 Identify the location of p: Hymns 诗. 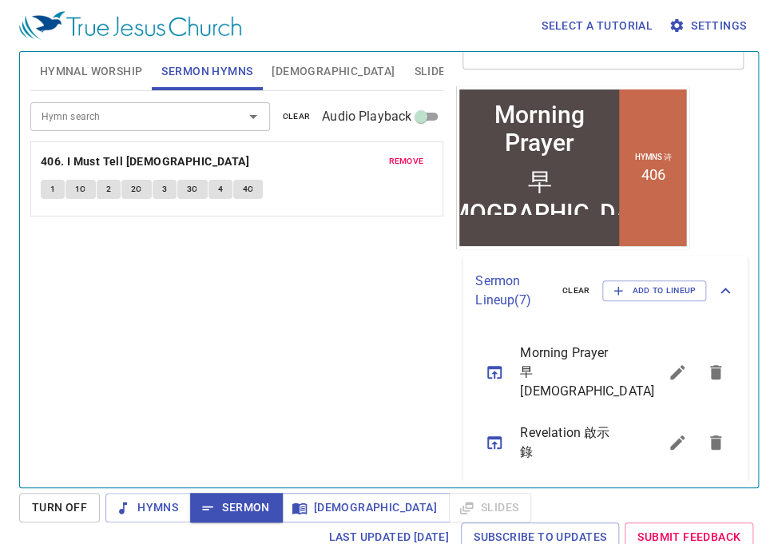
(197, 71).